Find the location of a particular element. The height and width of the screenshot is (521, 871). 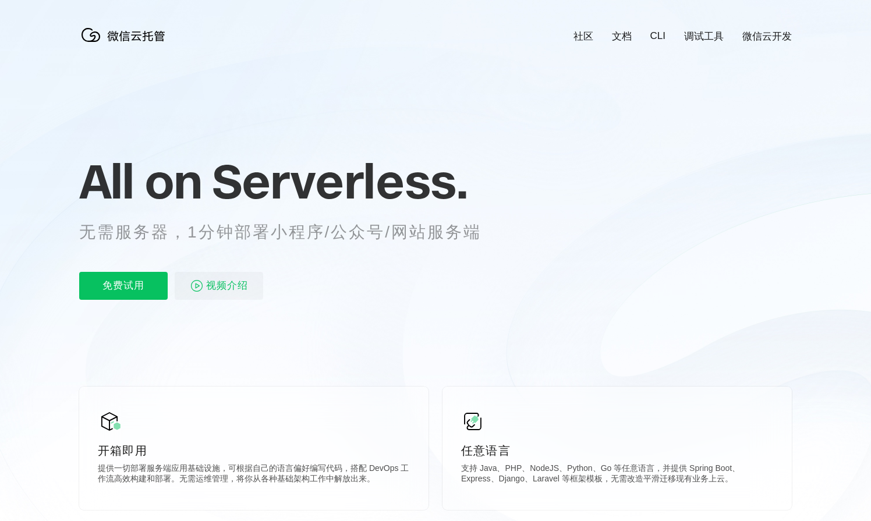

a: 社区 is located at coordinates (583, 36).